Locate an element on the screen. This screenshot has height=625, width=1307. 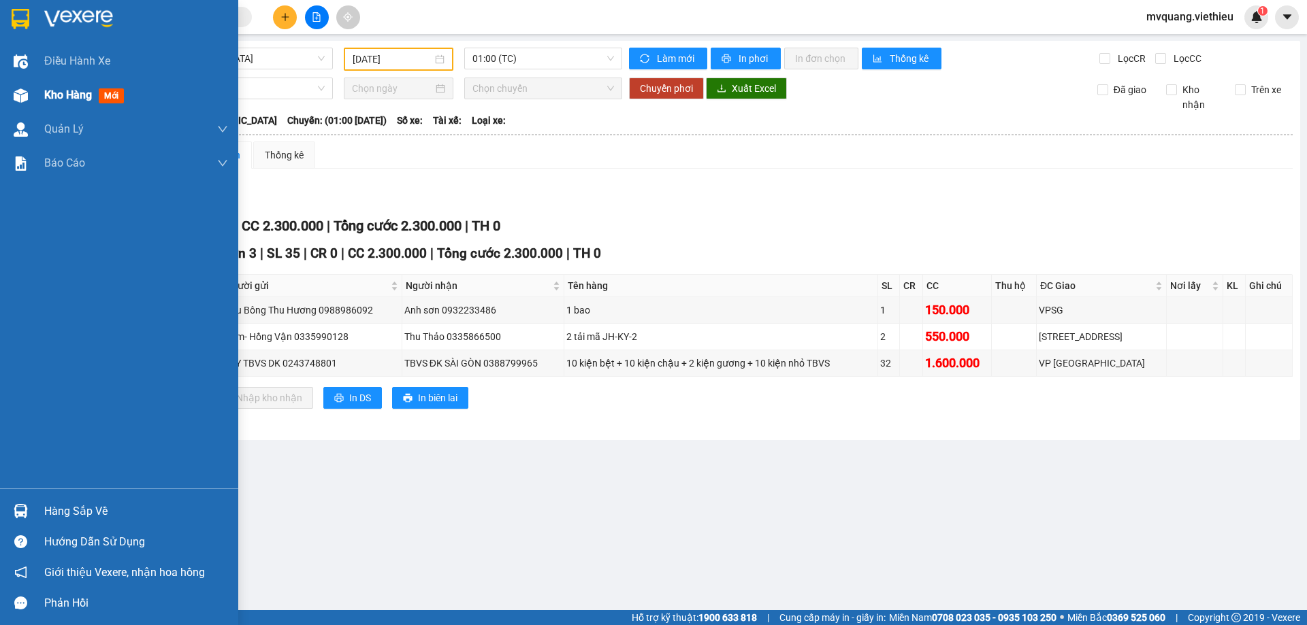
span: 1 is located at coordinates (1262, 11).